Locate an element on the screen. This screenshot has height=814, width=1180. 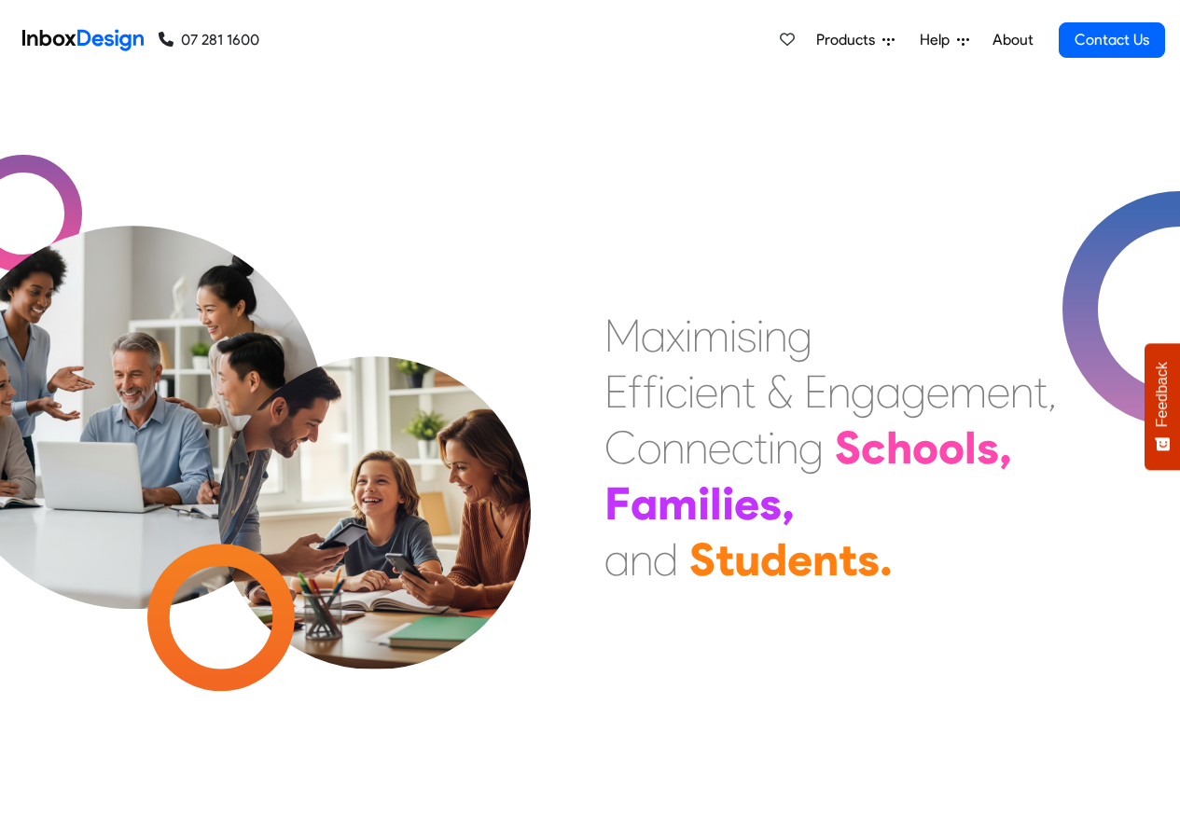
button: Feedback - Show survey is located at coordinates (1162, 407).